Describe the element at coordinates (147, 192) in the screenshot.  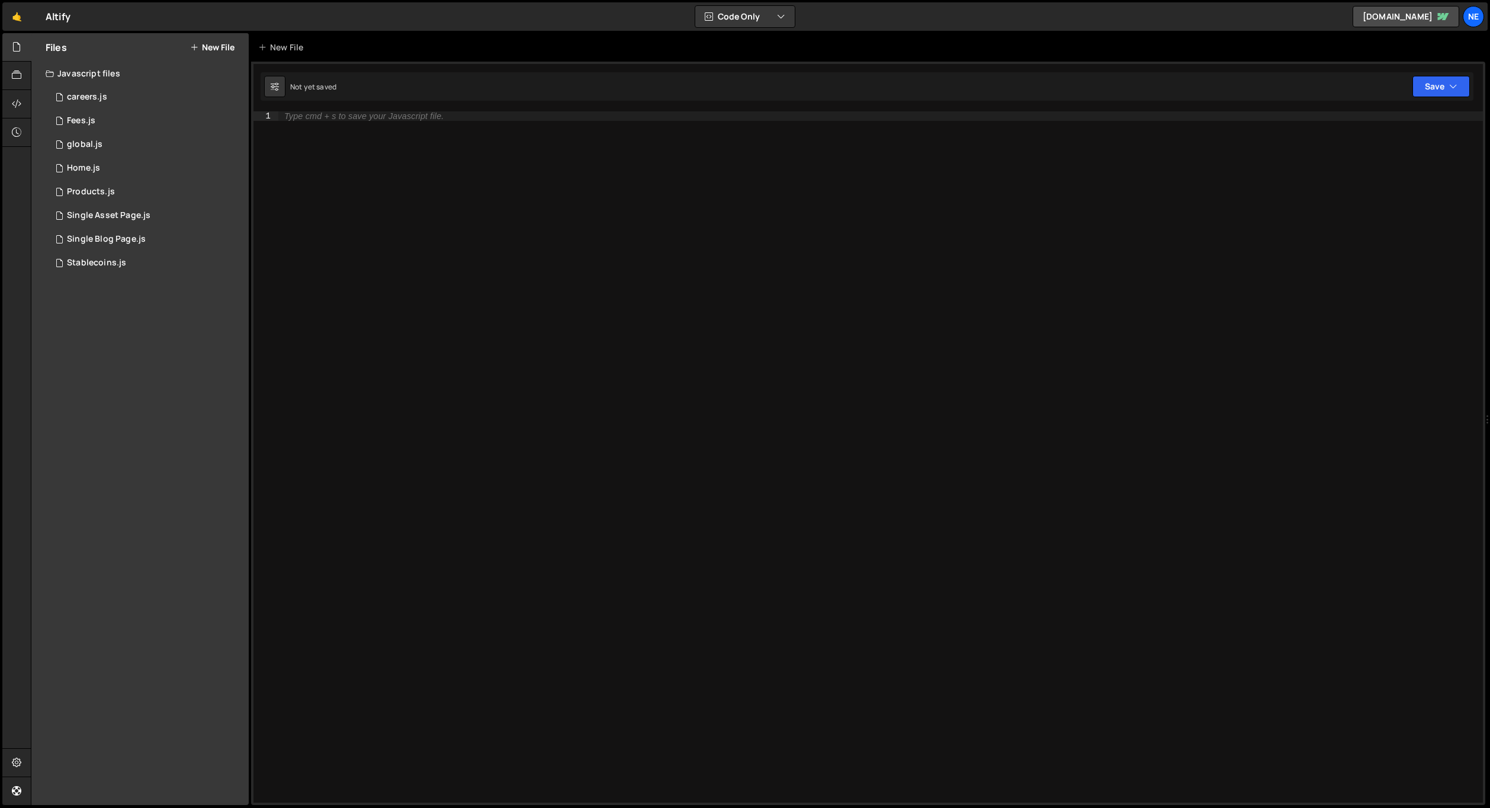
I see `div: 4221/7598.js` at that location.